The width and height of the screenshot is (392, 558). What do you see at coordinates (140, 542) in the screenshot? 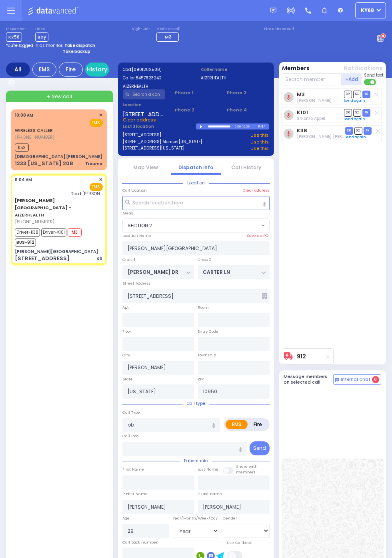
I see `label: Call back number` at bounding box center [140, 542].